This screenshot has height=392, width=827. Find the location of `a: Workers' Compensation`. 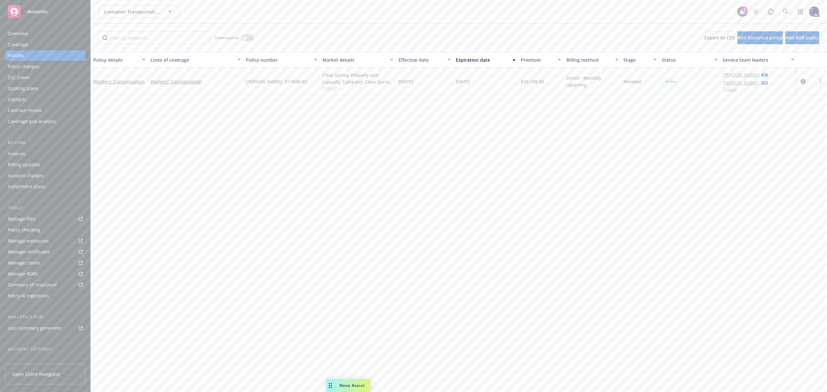

a: Workers' Compensation is located at coordinates (119, 81).